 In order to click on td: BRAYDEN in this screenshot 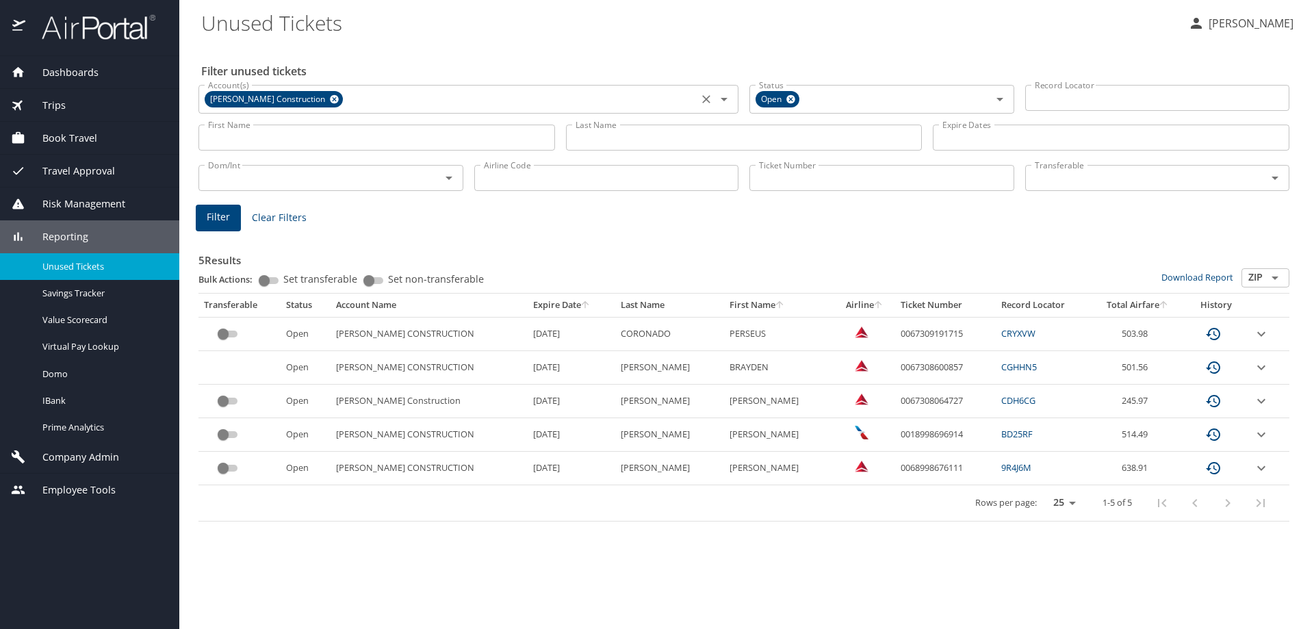, I will do `click(779, 368)`.